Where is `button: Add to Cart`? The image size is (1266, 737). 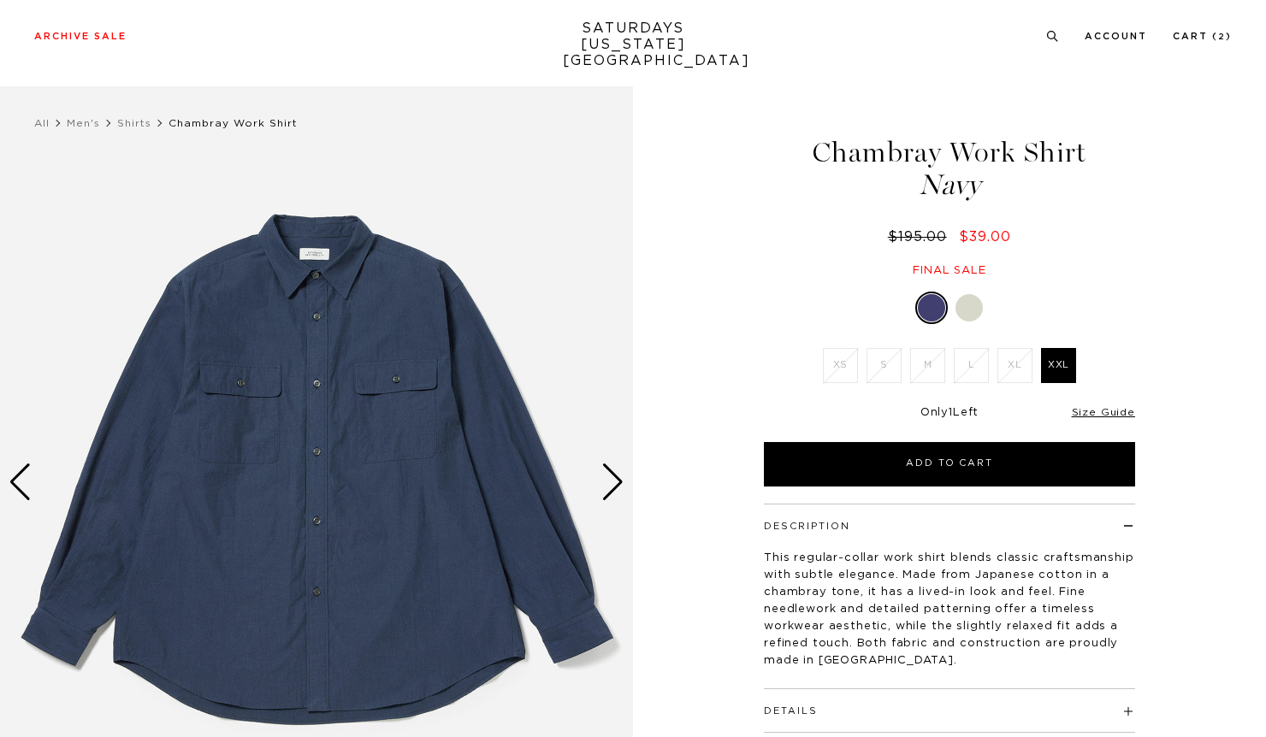 button: Add to Cart is located at coordinates (949, 464).